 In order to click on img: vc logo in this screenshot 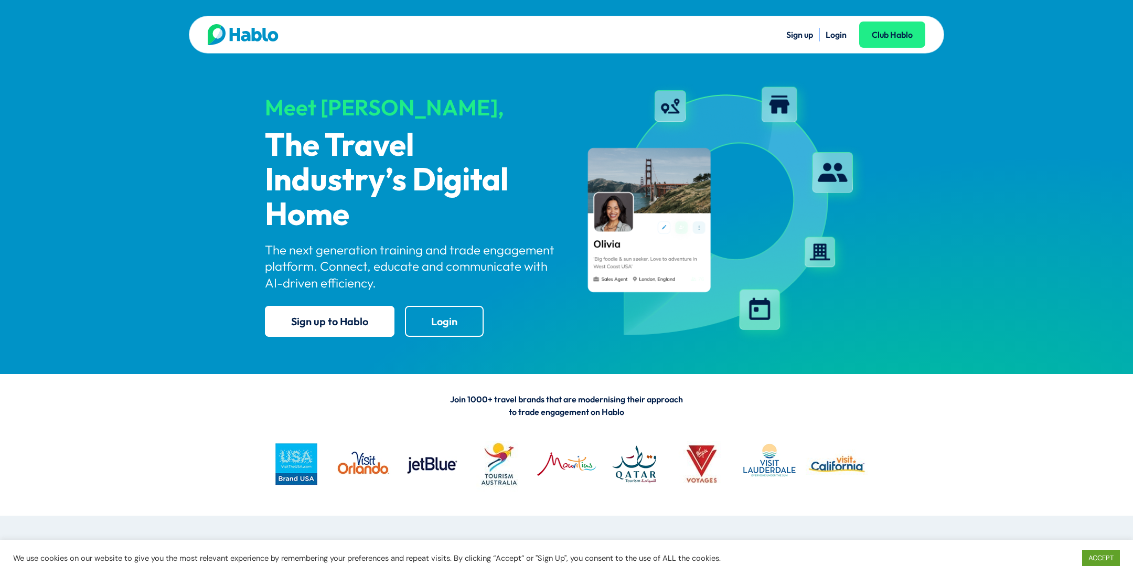, I will do `click(836, 464)`.